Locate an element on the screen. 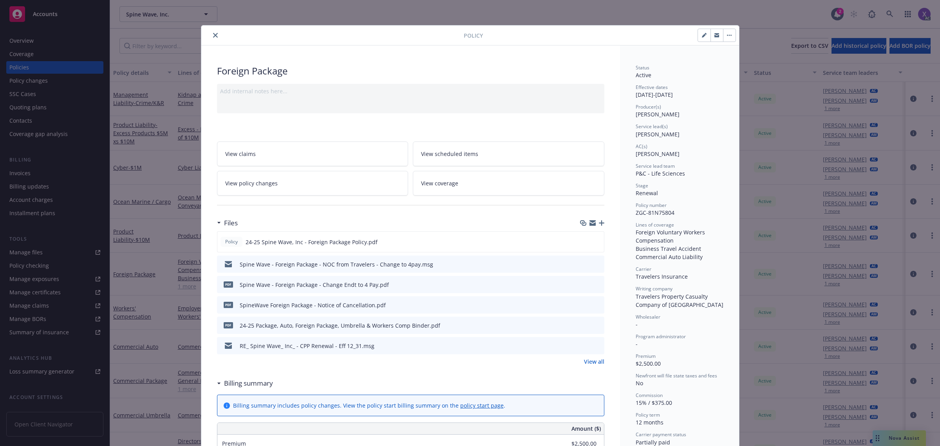 Image resolution: width=940 pixels, height=446 pixels. span: Producer(s) is located at coordinates (648, 107).